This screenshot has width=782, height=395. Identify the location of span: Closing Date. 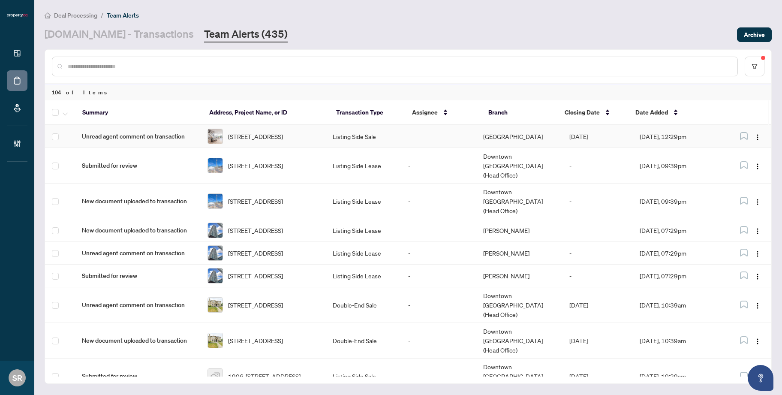
(582, 112).